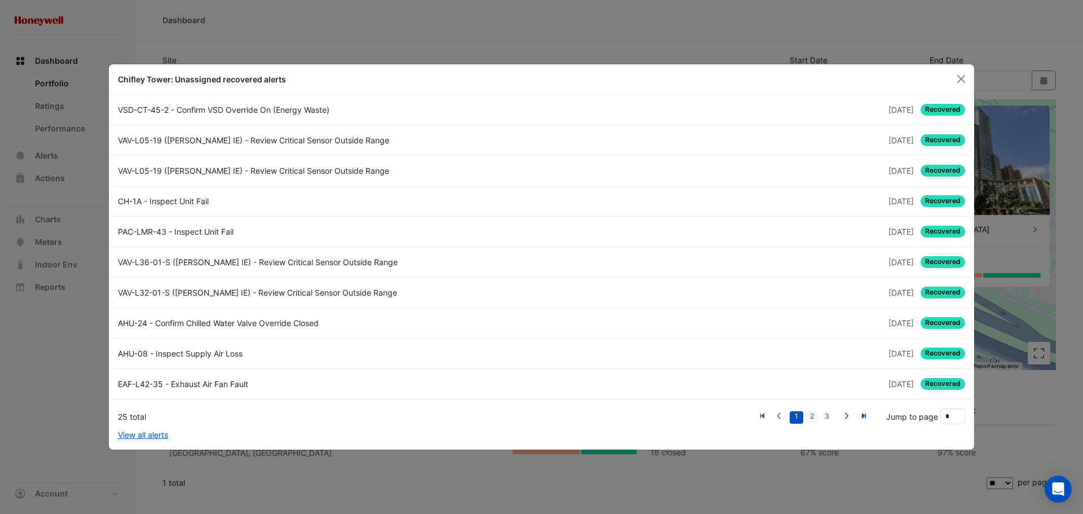  What do you see at coordinates (326, 323) in the screenshot?
I see `div: AHU-24 - Confirm Chilled Water Valve Override Closed` at bounding box center [326, 323].